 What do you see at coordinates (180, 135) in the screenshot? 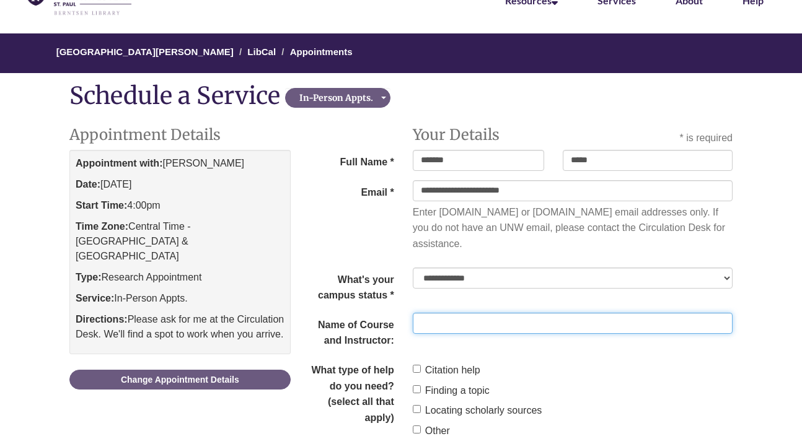
I see `h2: Appointment Details` at bounding box center [180, 135].